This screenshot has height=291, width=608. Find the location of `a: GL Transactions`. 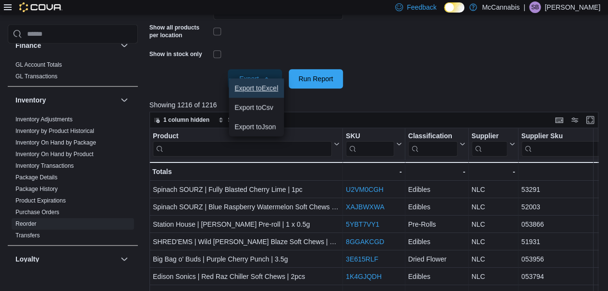

a: GL Transactions is located at coordinates (36, 76).